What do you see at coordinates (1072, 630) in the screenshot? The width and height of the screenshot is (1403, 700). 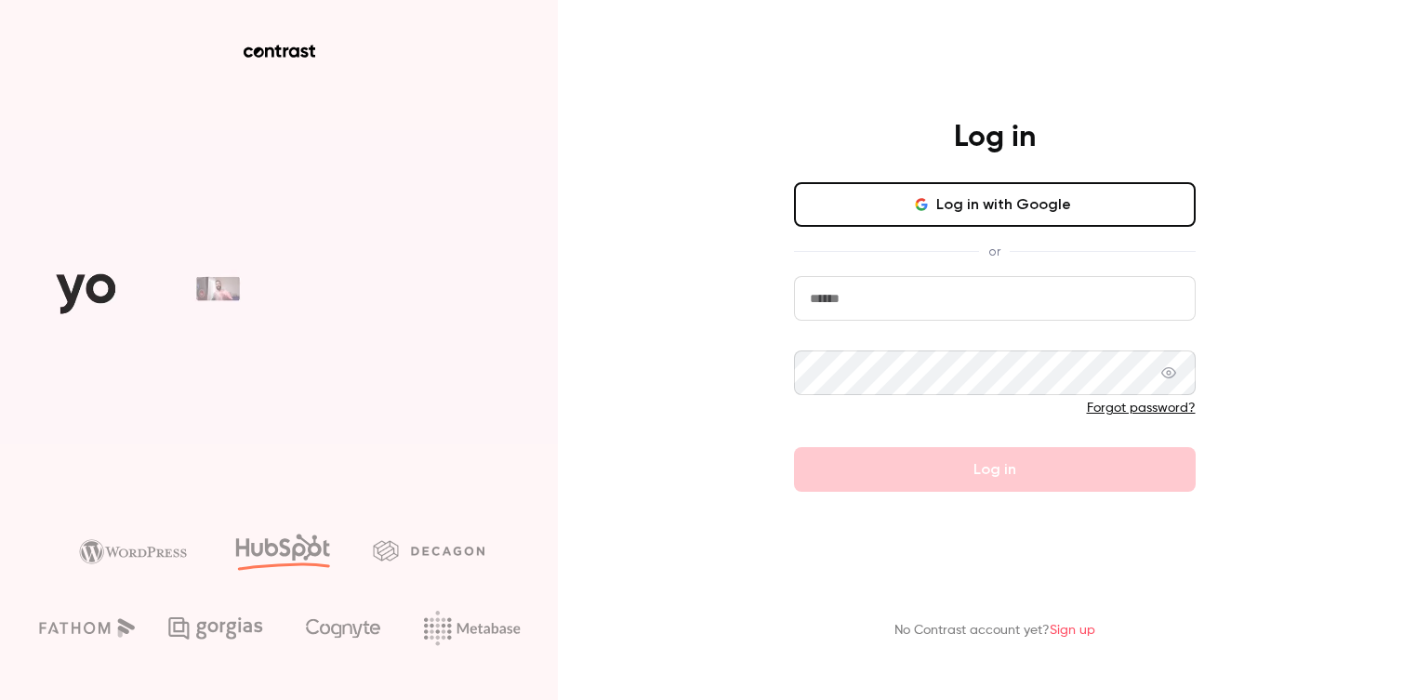 I see `a: Sign up` at bounding box center [1072, 630].